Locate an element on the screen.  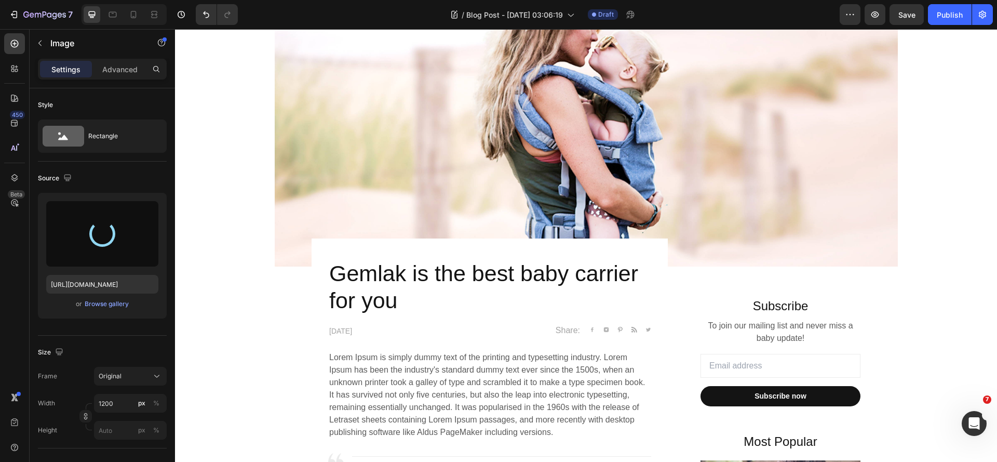
span: or is located at coordinates (79, 304).